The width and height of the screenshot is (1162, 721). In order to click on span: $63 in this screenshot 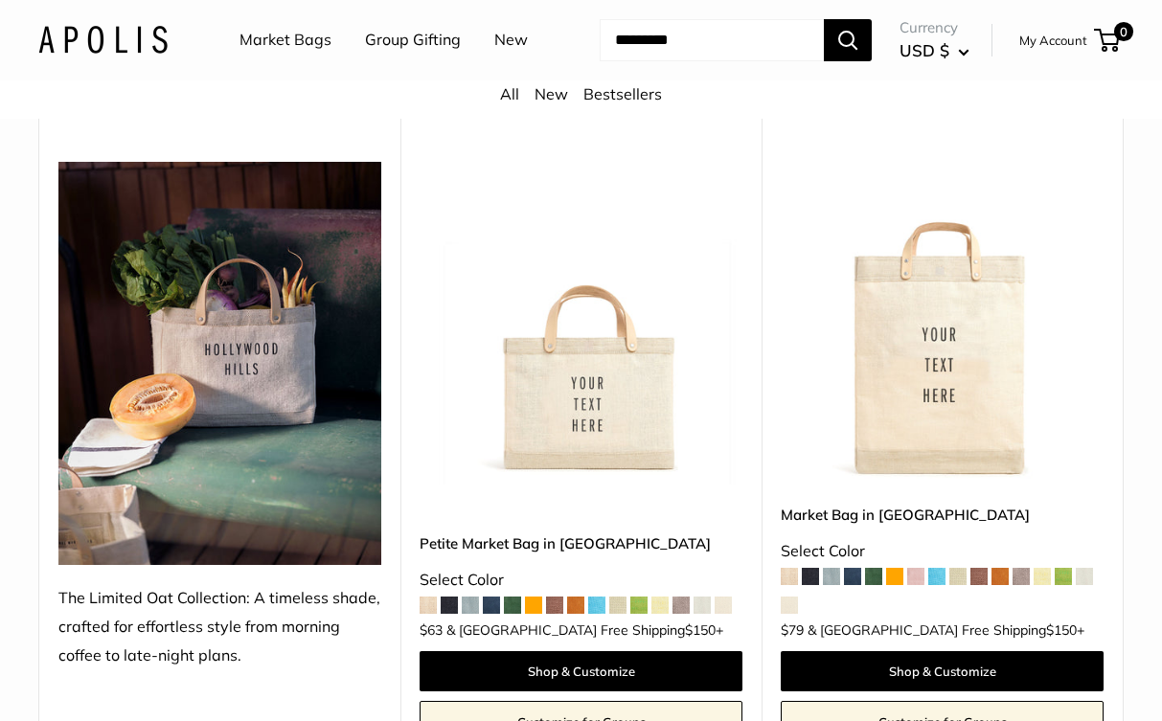, I will do `click(431, 630)`.